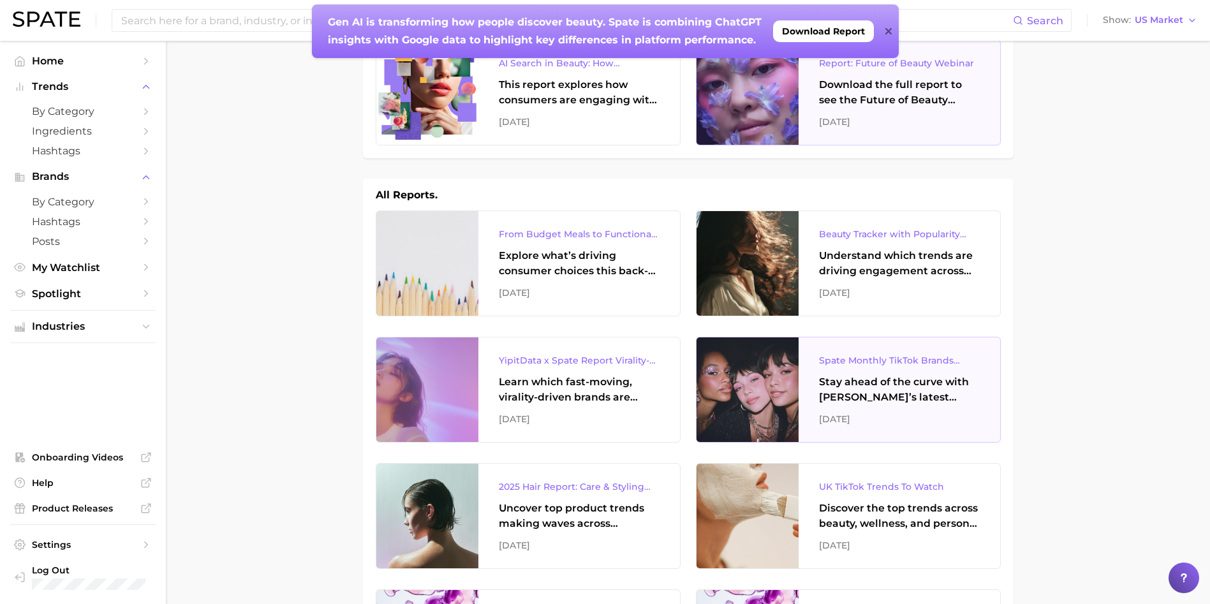 The width and height of the screenshot is (1210, 604). What do you see at coordinates (566, 20) in the screenshot?
I see `input: Search here for a brand, industry, or ingredient` at bounding box center [566, 20].